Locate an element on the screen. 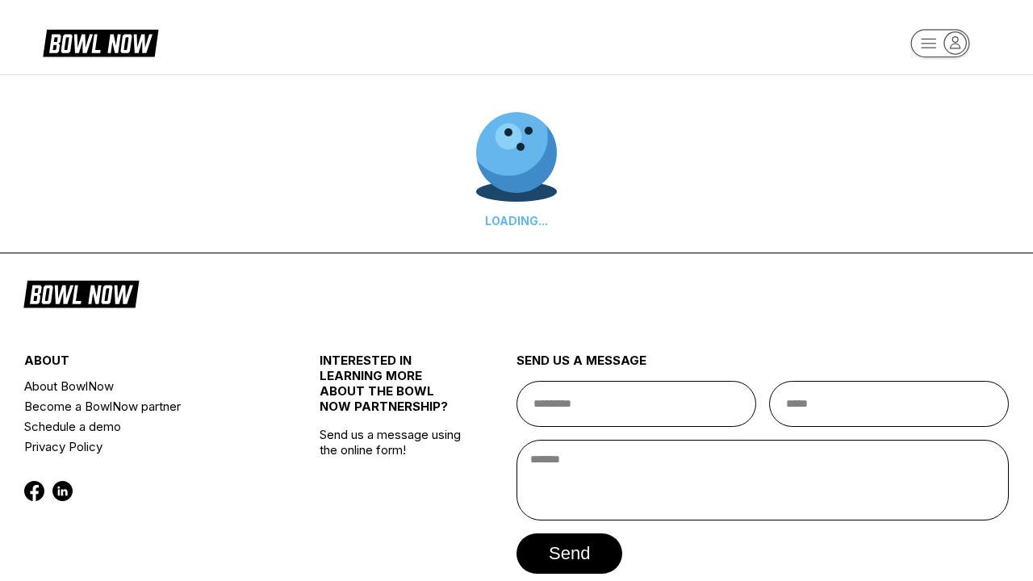  div: about is located at coordinates (147, 364).